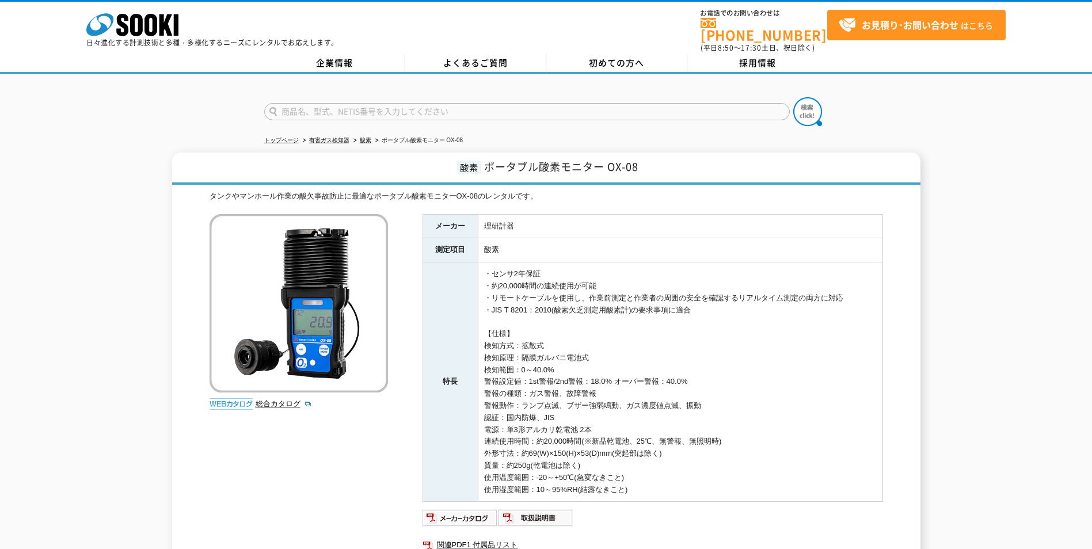 Image resolution: width=1092 pixels, height=549 pixels. I want to click on strong: お見積り･お問い合わせ, so click(911, 25).